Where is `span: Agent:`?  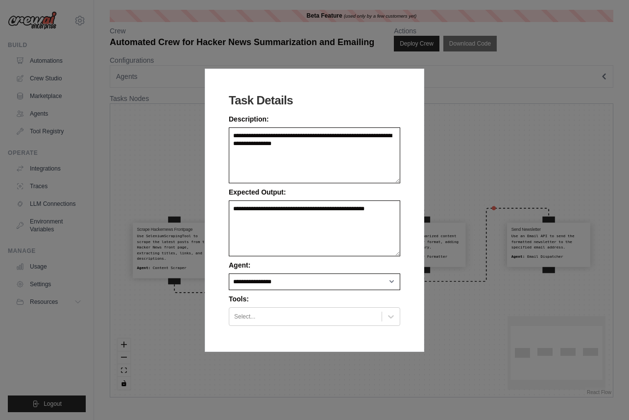 span: Agent: is located at coordinates (239, 265).